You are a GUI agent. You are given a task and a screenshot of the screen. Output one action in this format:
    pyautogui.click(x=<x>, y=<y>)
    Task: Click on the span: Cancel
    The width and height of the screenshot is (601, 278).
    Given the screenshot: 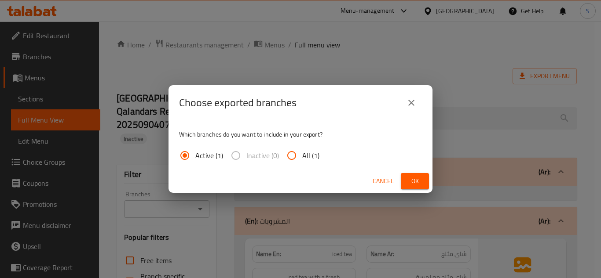 What is the action you would take?
    pyautogui.click(x=383, y=181)
    